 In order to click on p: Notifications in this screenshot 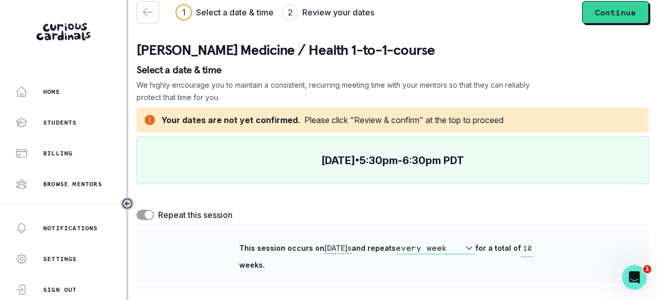, I will do `click(70, 228)`.